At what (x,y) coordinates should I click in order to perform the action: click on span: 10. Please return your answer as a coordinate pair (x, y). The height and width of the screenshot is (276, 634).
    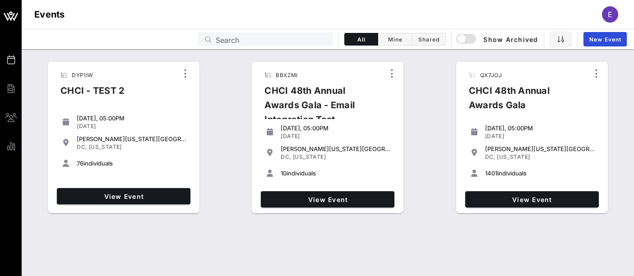
    Looking at the image, I should click on (283, 173).